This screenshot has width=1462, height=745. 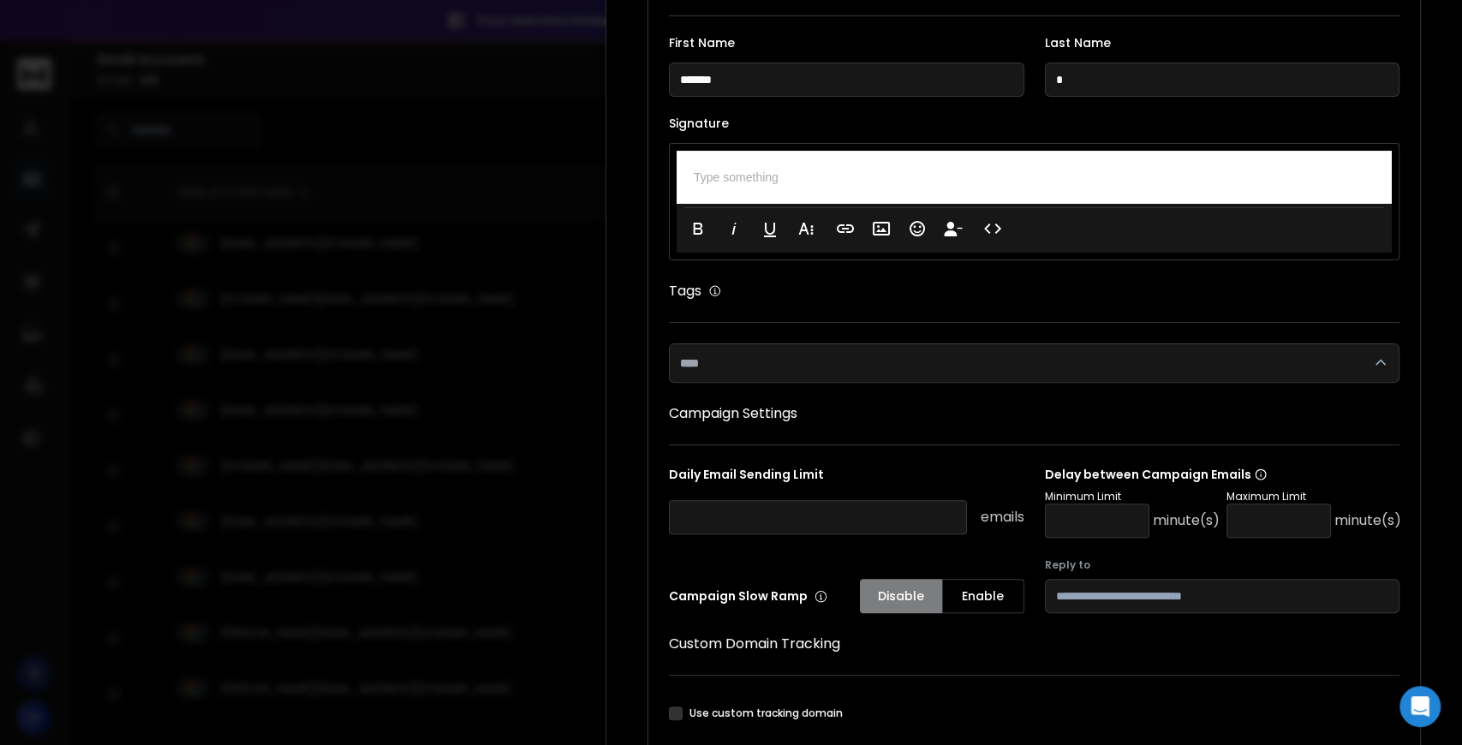 I want to click on label: Reply to, so click(x=1222, y=565).